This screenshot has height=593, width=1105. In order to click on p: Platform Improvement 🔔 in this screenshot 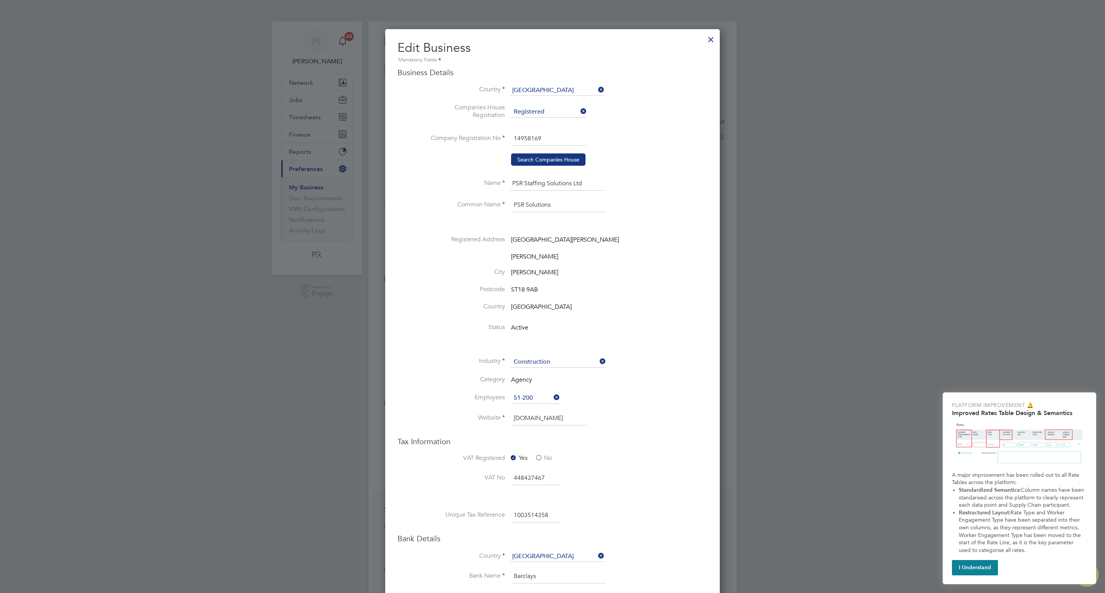, I will do `click(1020, 406)`.